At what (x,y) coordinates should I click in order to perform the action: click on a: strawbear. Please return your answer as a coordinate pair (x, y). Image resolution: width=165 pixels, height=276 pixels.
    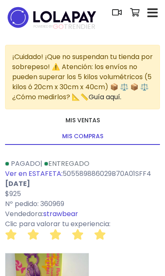
    Looking at the image, I should click on (60, 214).